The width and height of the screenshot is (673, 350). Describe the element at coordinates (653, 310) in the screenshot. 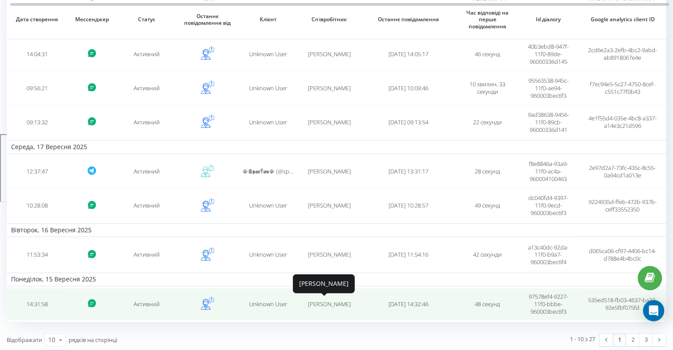

I see `div: Open Intercom Messenger` at that location.